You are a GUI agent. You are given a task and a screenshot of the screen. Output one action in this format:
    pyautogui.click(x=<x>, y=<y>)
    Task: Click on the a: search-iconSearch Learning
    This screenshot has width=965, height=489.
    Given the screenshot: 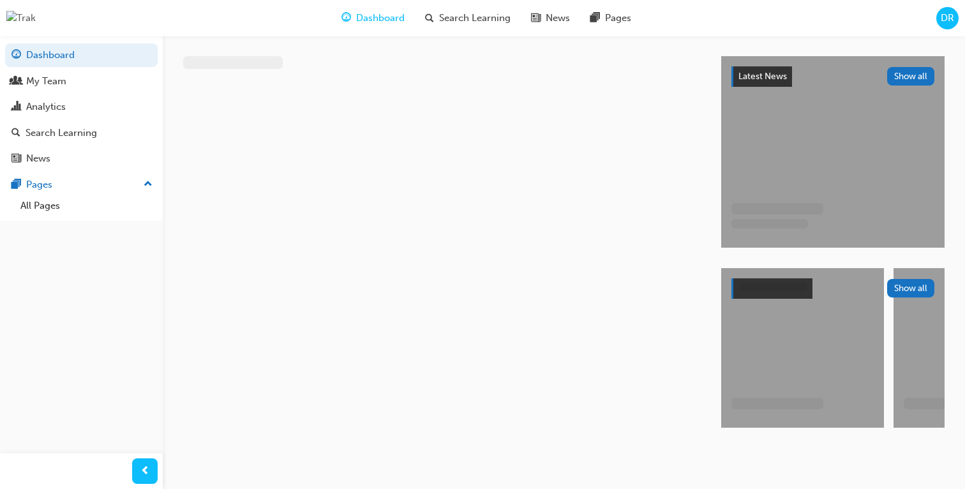 What is the action you would take?
    pyautogui.click(x=468, y=18)
    